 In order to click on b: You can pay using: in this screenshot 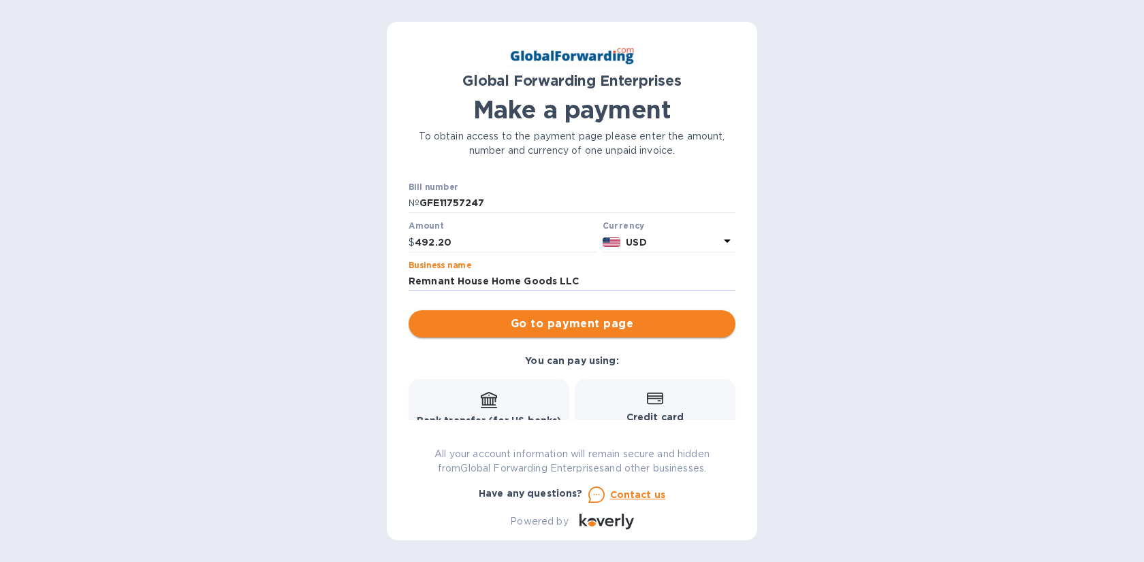, I will do `click(571, 361)`.